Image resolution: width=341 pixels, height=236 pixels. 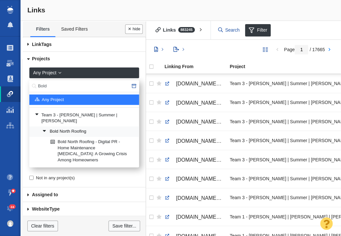 What do you see at coordinates (258, 30) in the screenshot?
I see `span: Filter` at bounding box center [258, 30].